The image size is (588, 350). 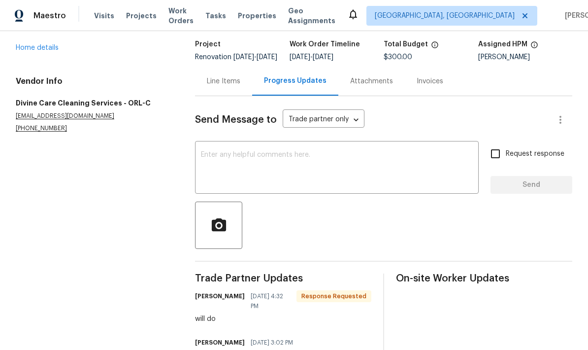 I want to click on div: Attachments, so click(x=371, y=81).